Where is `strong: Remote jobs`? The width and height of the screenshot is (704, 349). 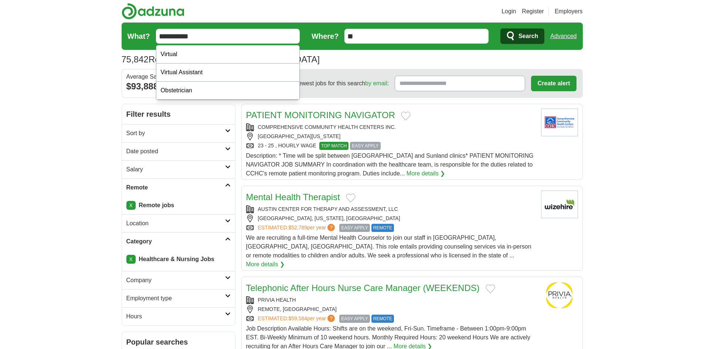
strong: Remote jobs is located at coordinates (156, 205).